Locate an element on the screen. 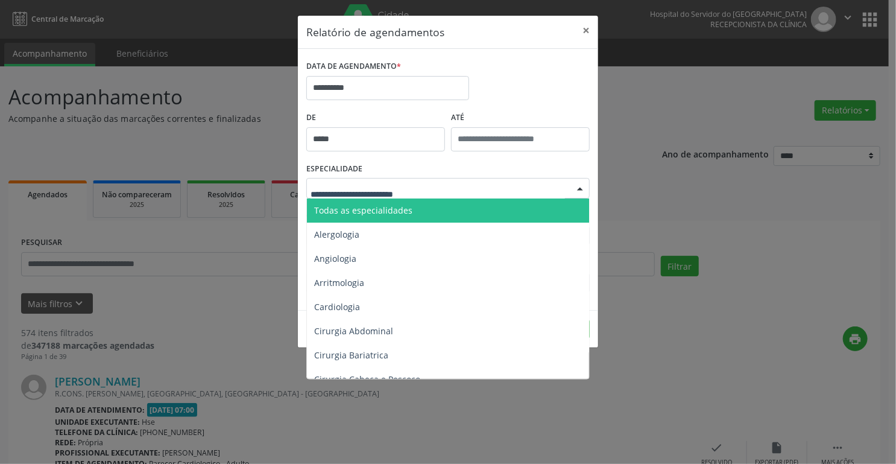  h5: Relatório de agendamentos is located at coordinates (375, 32).